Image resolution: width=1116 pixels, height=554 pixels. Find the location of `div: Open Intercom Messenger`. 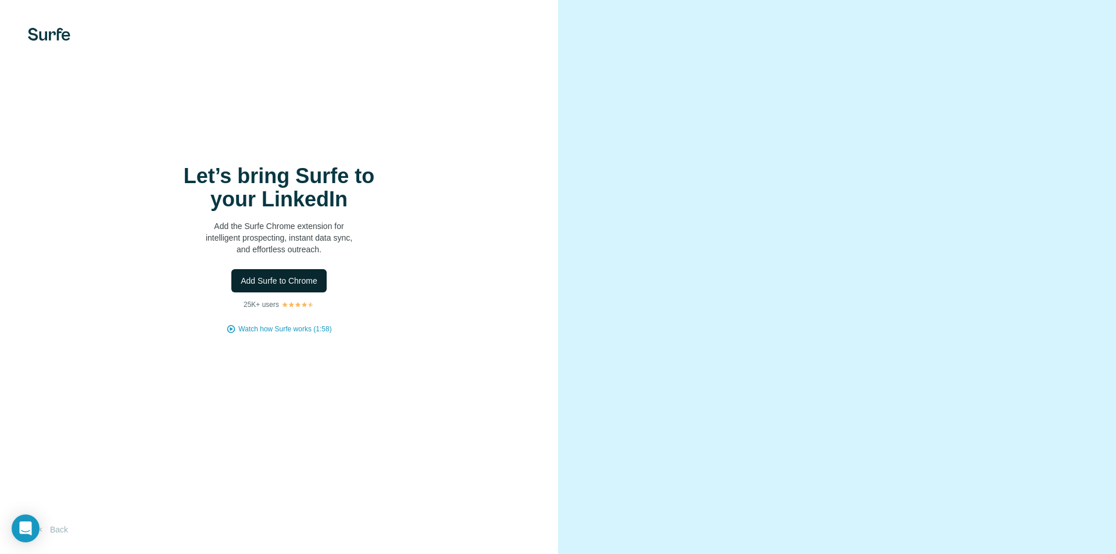

div: Open Intercom Messenger is located at coordinates (26, 528).